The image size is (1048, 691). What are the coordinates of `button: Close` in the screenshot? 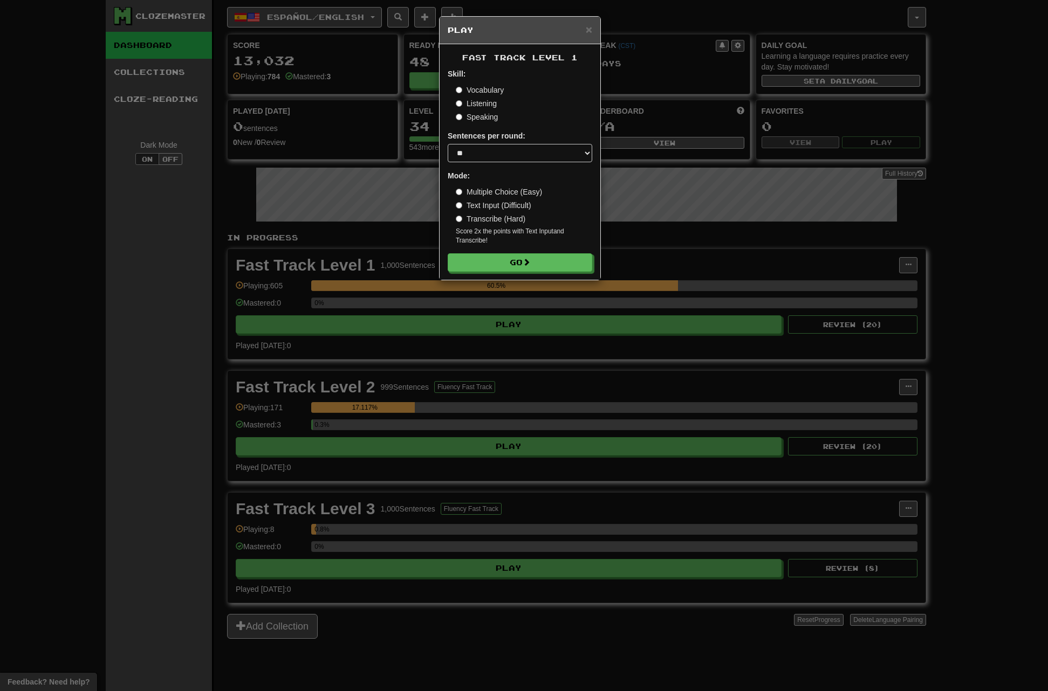 It's located at (589, 29).